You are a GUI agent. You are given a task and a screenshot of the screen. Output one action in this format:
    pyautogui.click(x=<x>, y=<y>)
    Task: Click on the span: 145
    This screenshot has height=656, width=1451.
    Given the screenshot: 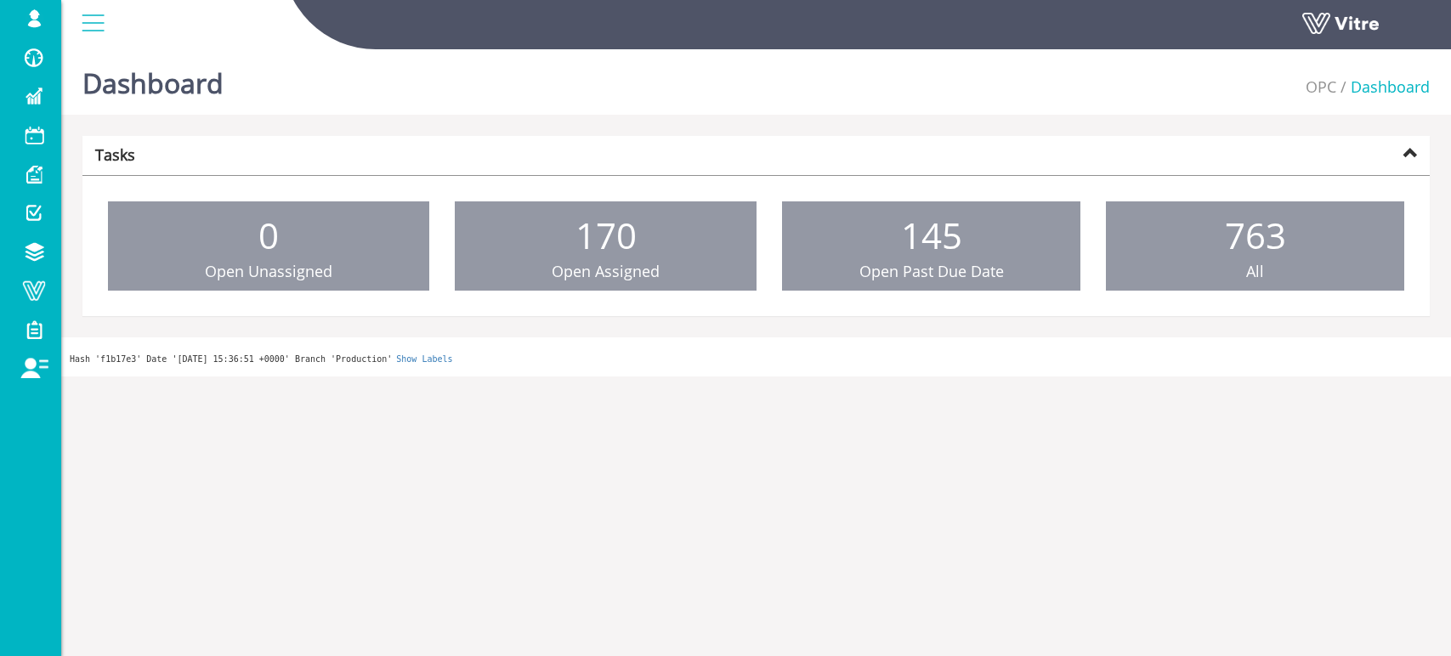 What is the action you would take?
    pyautogui.click(x=932, y=235)
    